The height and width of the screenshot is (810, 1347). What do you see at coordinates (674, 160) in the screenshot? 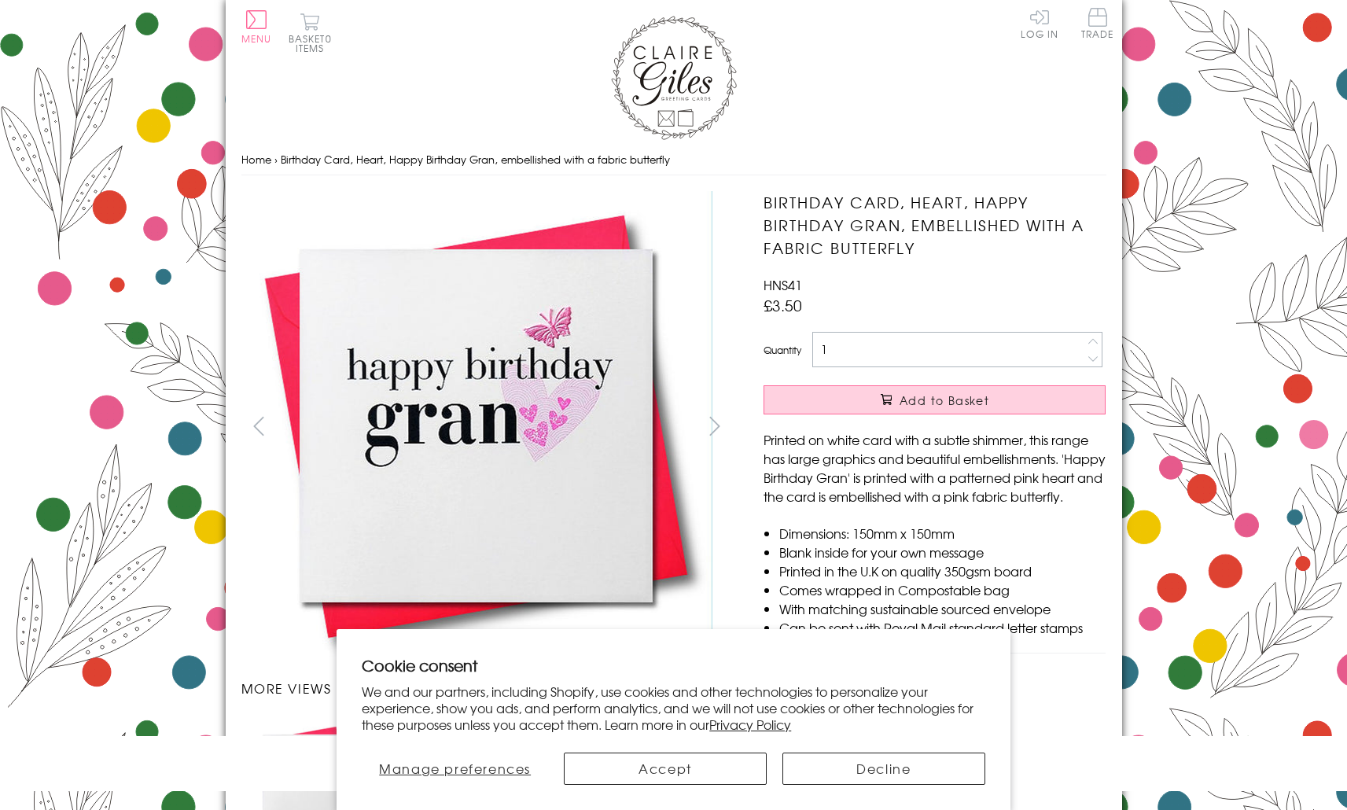
I see `nav: breadcrumbs` at bounding box center [674, 160].